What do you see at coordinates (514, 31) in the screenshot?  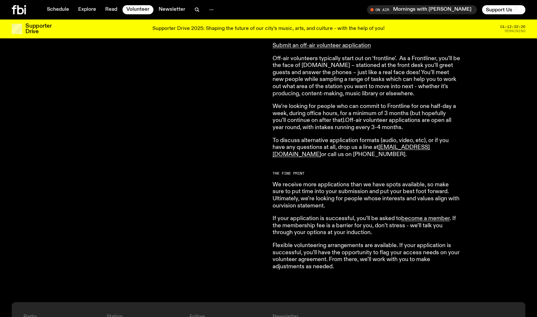 I see `span: Remaining` at bounding box center [514, 31].